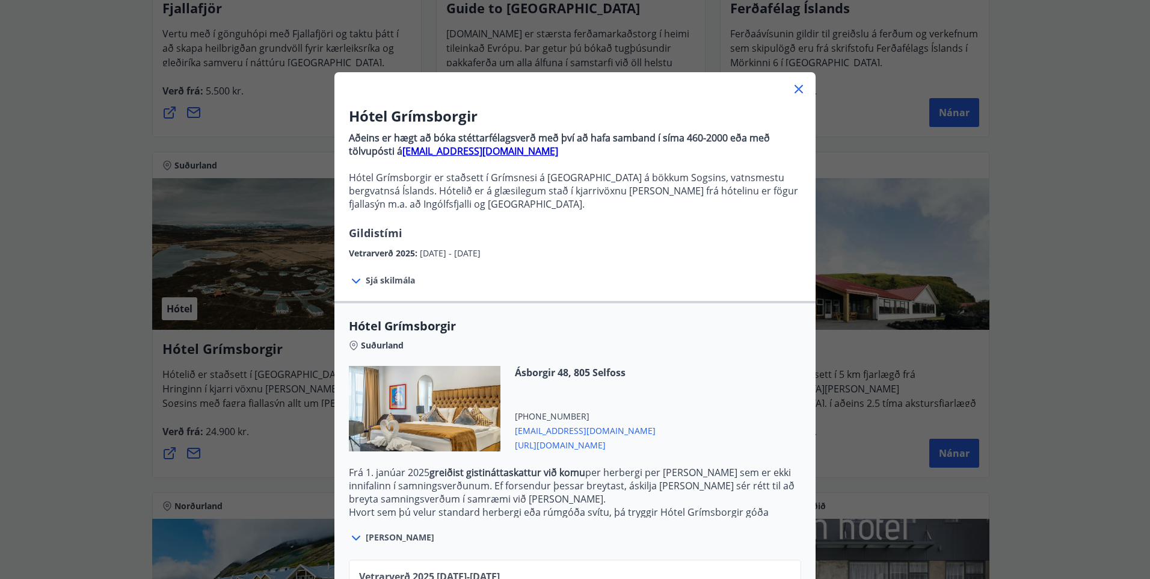 The image size is (1150, 579). Describe the element at coordinates (585, 372) in the screenshot. I see `span: Ásborgir 48, 805 Selfoss` at that location.